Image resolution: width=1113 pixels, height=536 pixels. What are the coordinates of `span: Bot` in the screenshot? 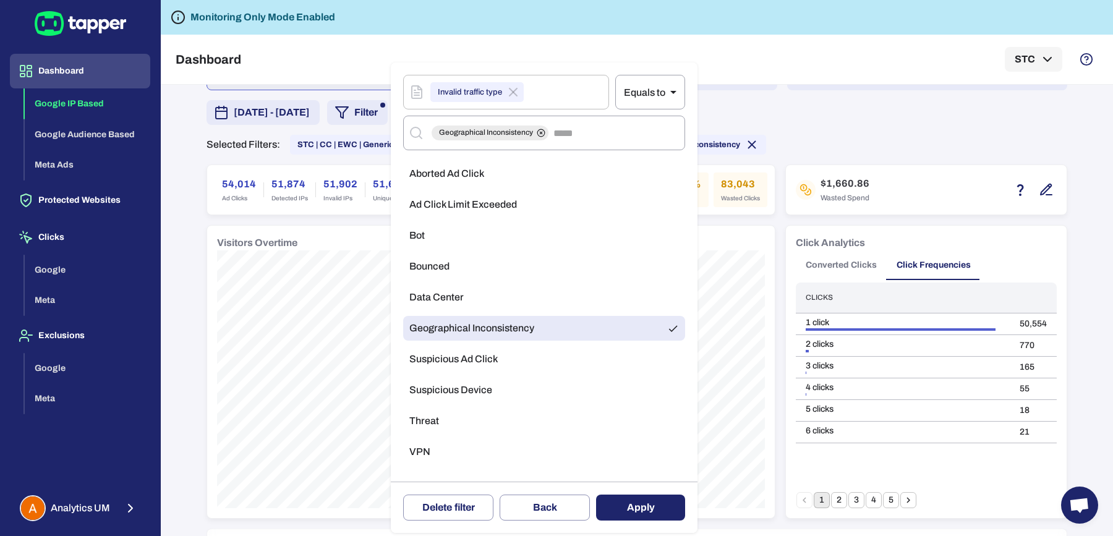 It's located at (417, 236).